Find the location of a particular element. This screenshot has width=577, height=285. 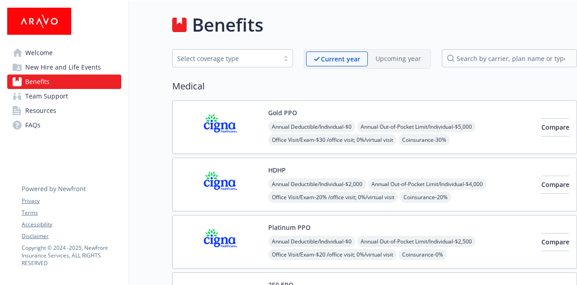

a: Benefits is located at coordinates (64, 82).